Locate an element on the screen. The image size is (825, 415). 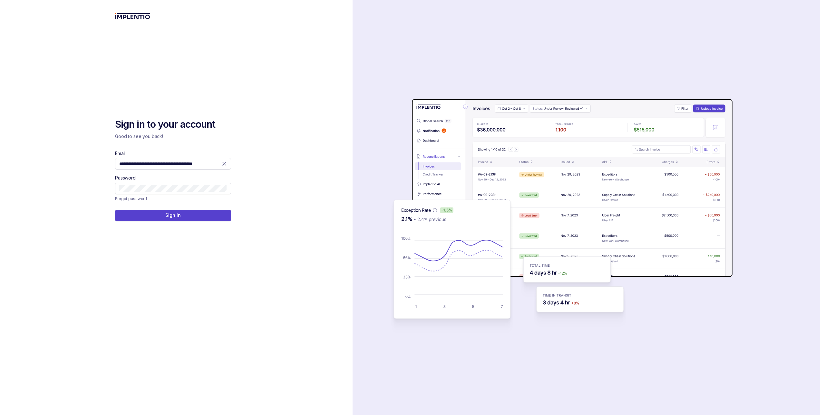
label: Password is located at coordinates (125, 178).